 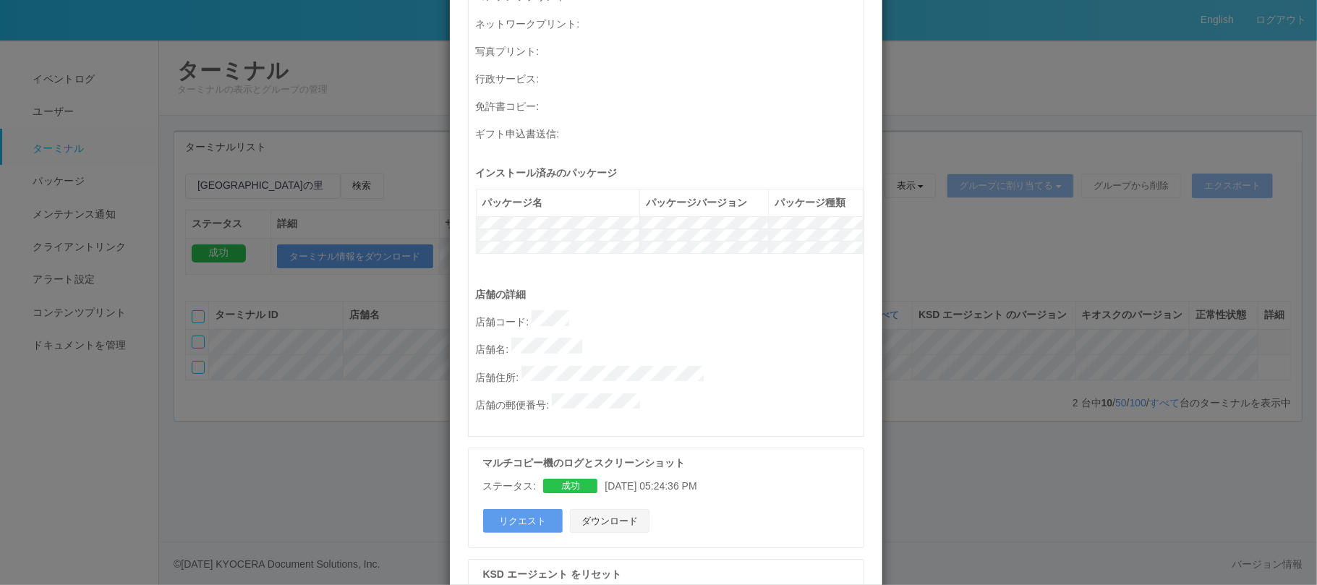 I want to click on button: リクエスト, so click(x=523, y=521).